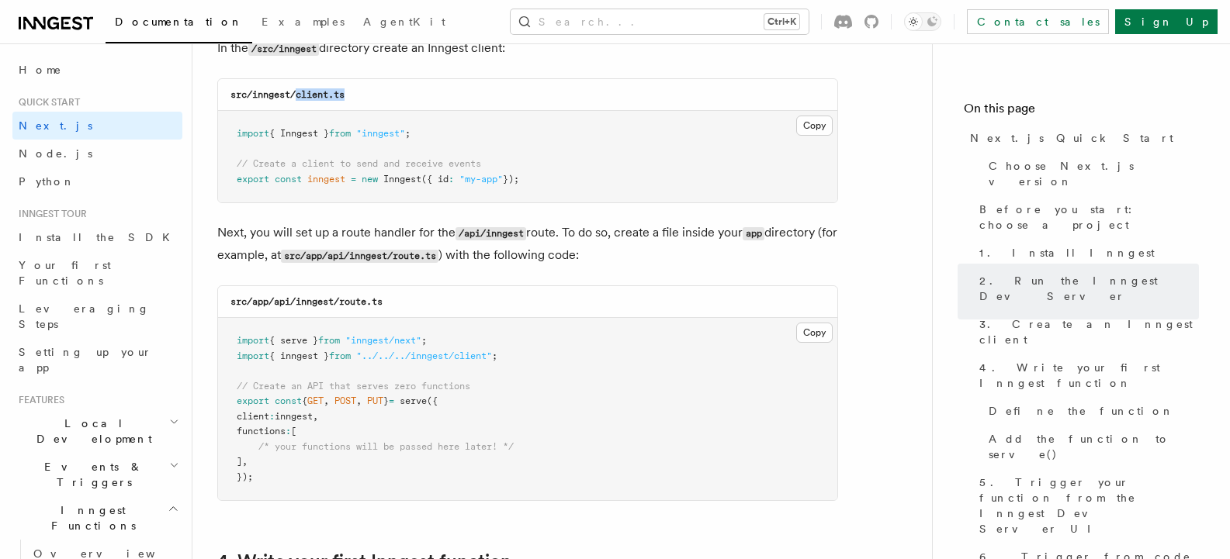 This screenshot has width=1230, height=559. What do you see at coordinates (1086, 506) in the screenshot?
I see `a: 5. Trigger your function from the Inngest Dev Server UI` at bounding box center [1086, 506].